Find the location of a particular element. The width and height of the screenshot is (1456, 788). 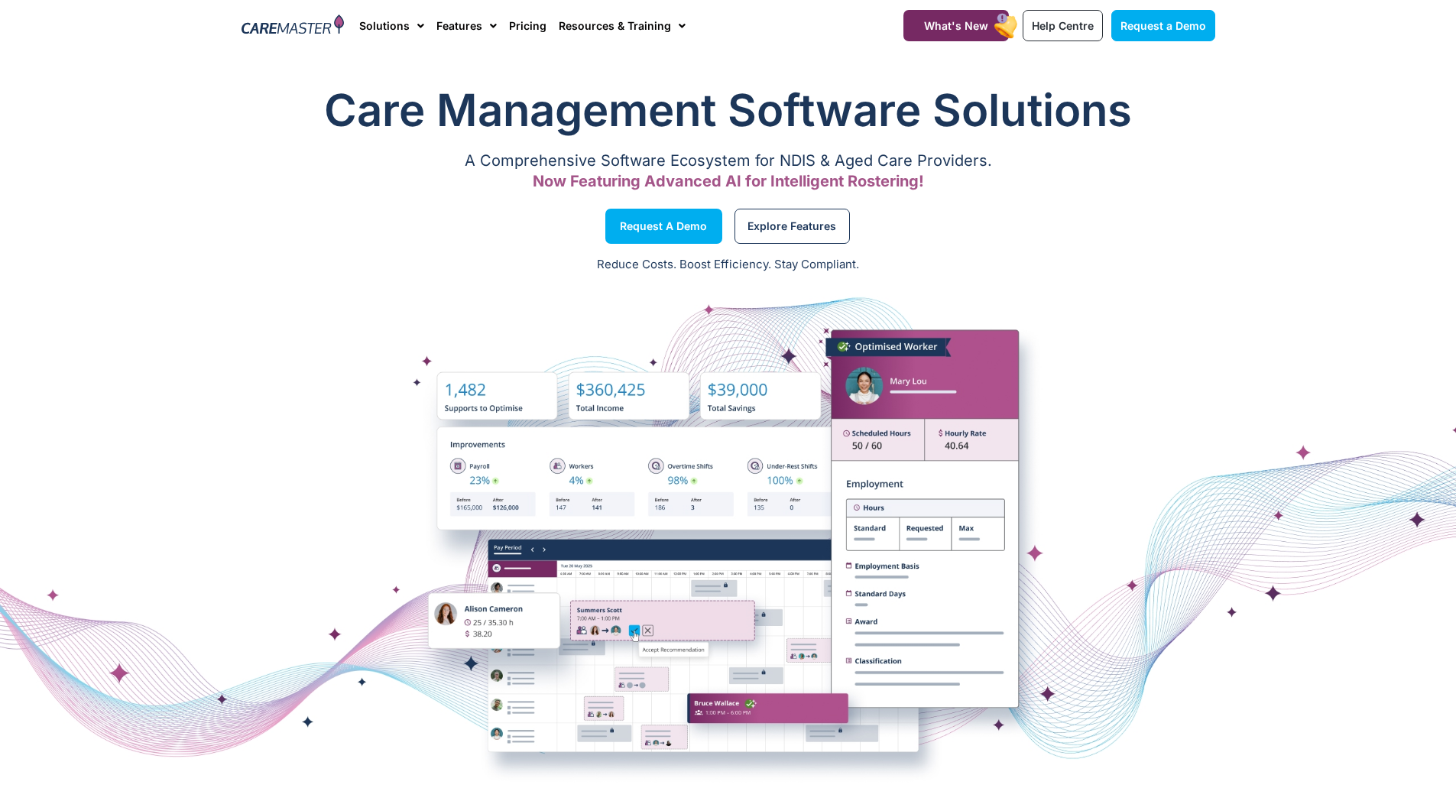

span: Now Featuring Advanced AI for Intelligent Rostering! is located at coordinates (728, 181).